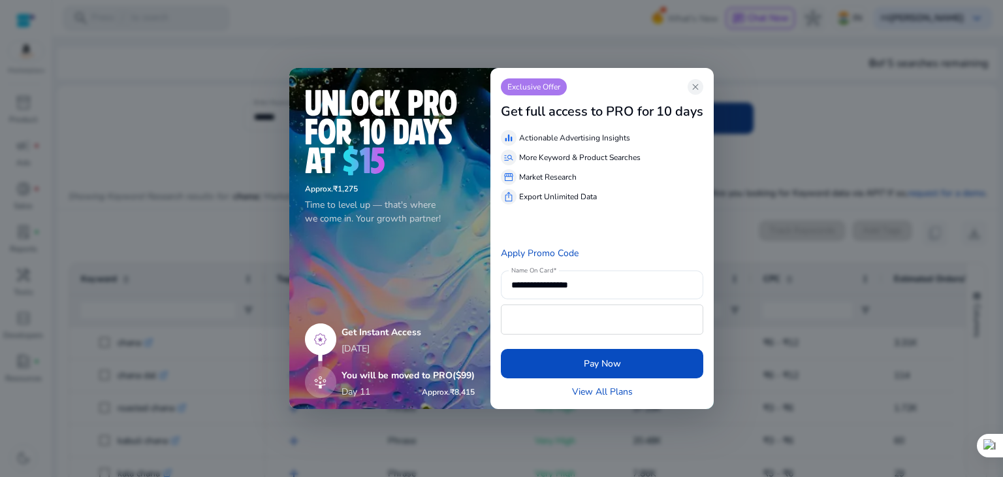 This screenshot has height=477, width=1003. What do you see at coordinates (509, 157) in the screenshot?
I see `span: manage_search` at bounding box center [509, 157].